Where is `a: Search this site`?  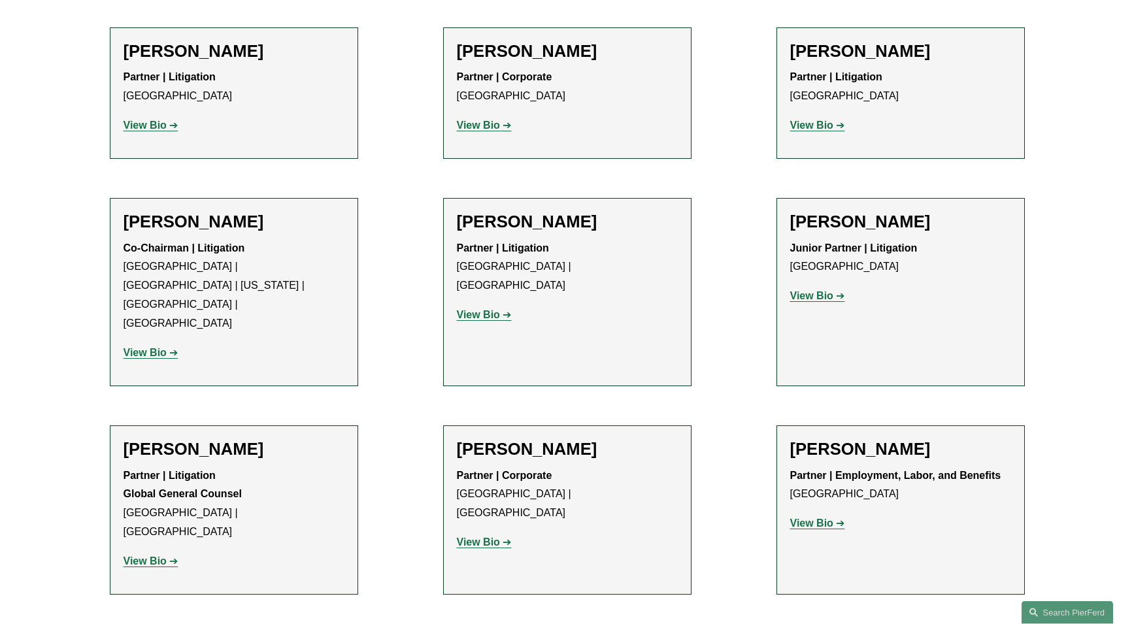
a: Search this site is located at coordinates (1067, 612).